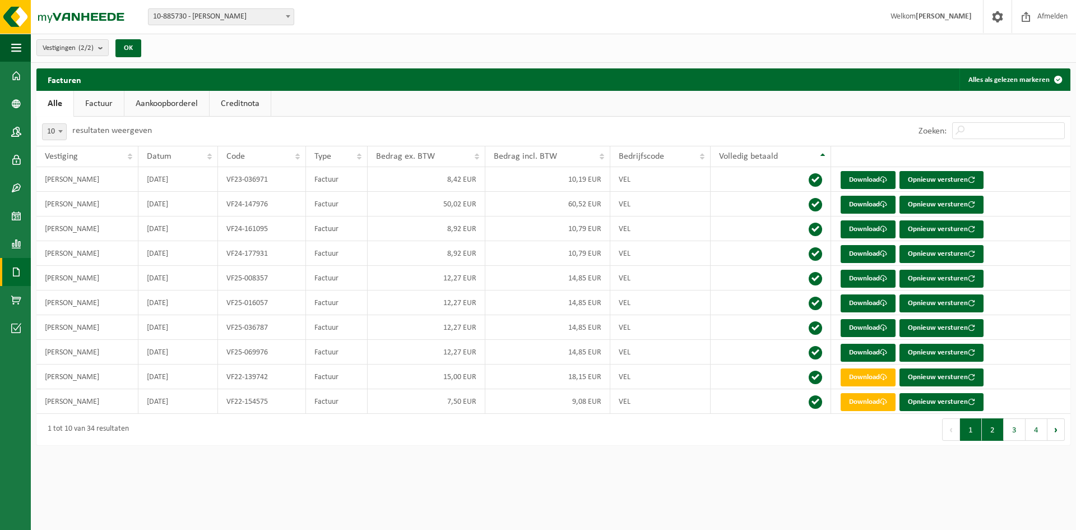 This screenshot has height=530, width=1076. I want to click on div: 1 tot 10 van 34 resultaten, so click(85, 429).